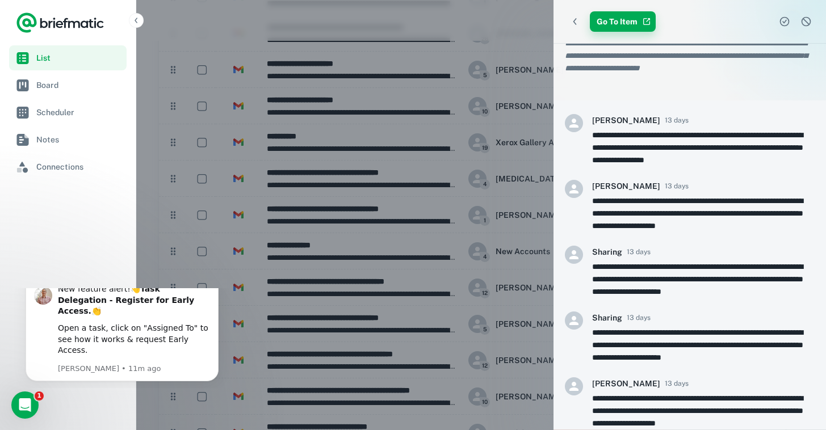  I want to click on p: Message from Robert, sent 11m ago, so click(125, 81).